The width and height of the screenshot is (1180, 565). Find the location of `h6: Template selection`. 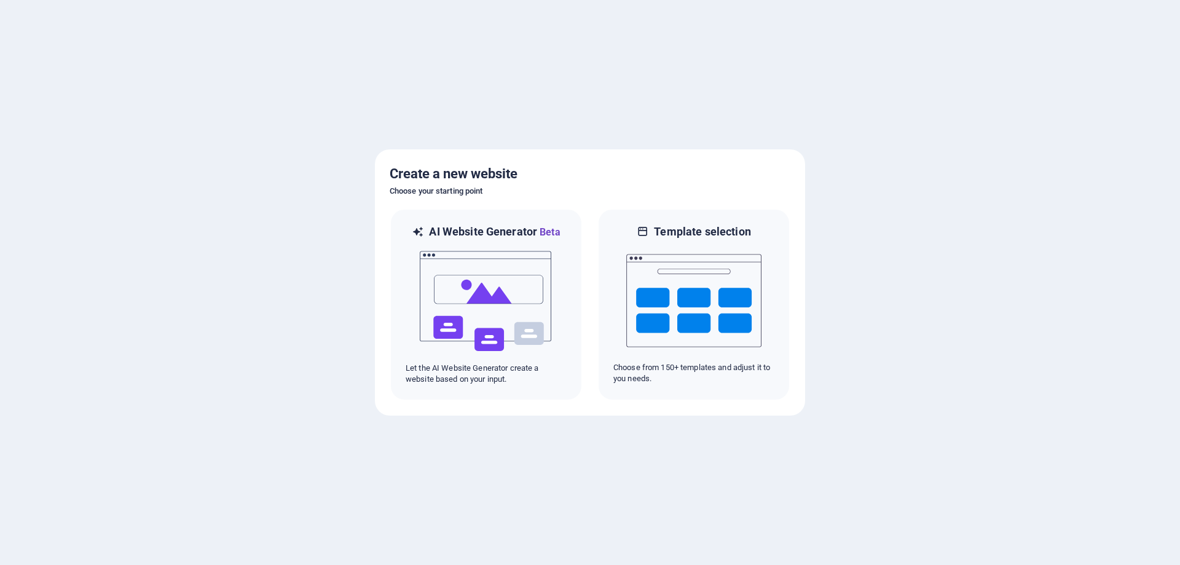

h6: Template selection is located at coordinates (702, 232).